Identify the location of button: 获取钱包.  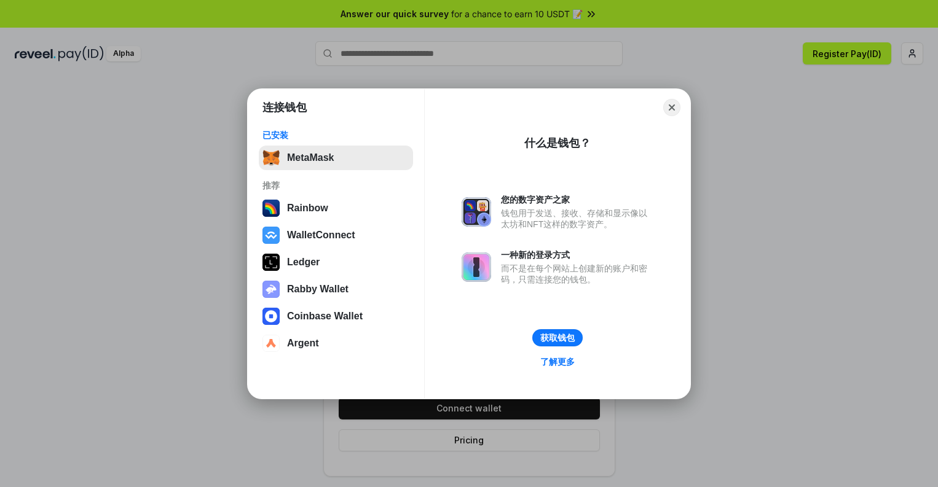
(558, 338).